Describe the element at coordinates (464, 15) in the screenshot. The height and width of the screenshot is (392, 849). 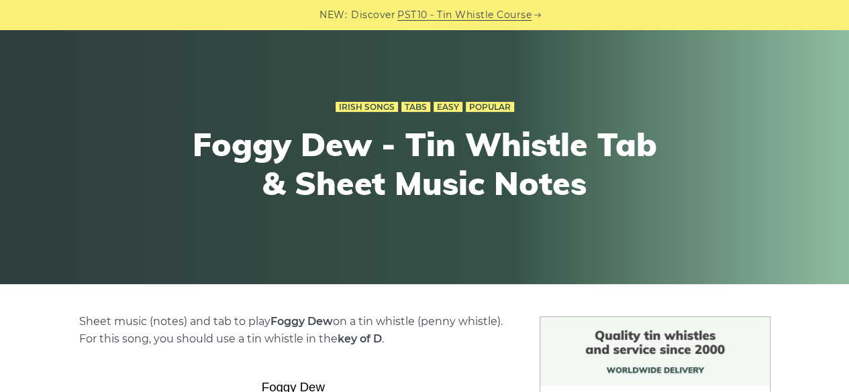
I see `a: PST10 - Tin Whistle Course` at that location.